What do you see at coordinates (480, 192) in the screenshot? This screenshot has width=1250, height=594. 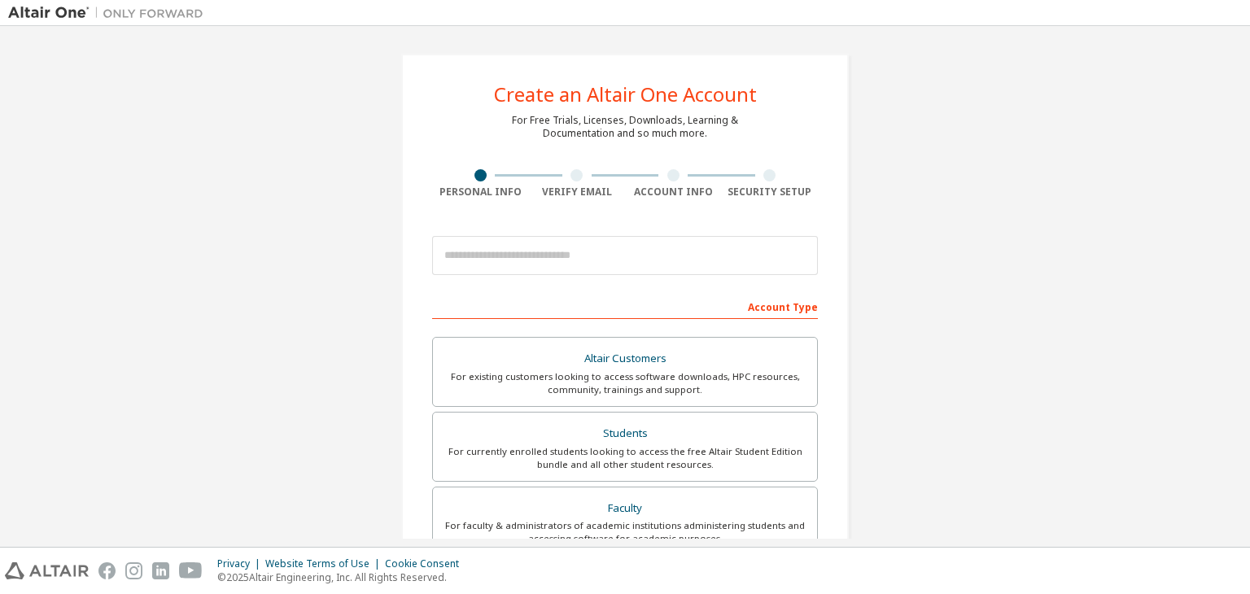 I see `div: Personal Info` at bounding box center [480, 192].